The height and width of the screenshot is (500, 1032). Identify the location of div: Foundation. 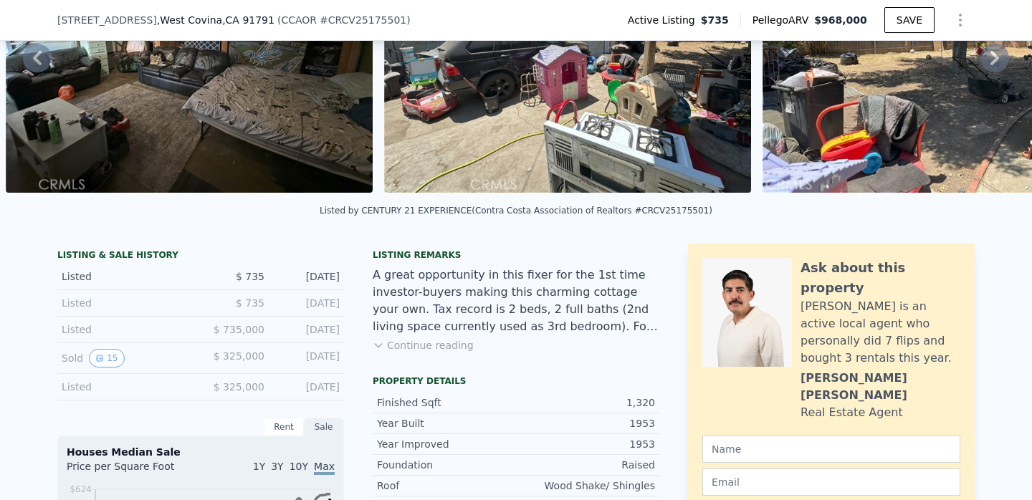
(447, 465).